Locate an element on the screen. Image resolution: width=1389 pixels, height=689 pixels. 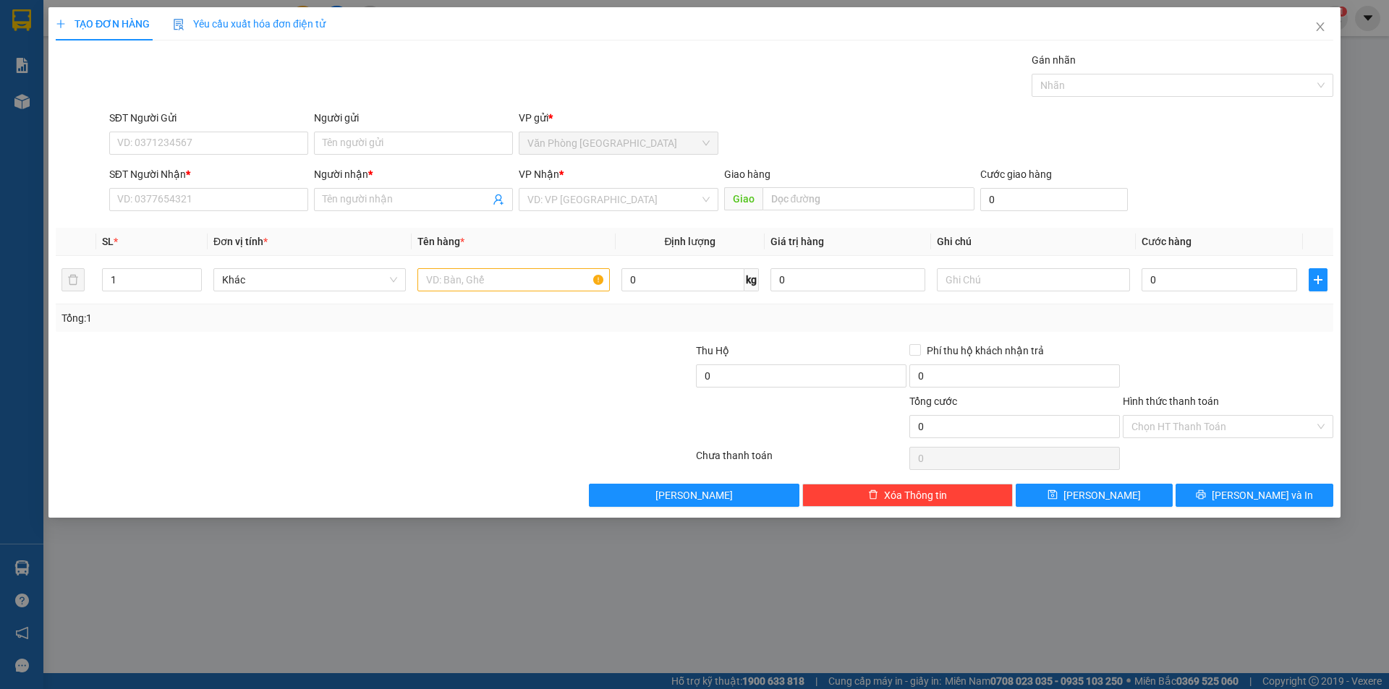
span: Thu Hộ is located at coordinates (712, 351).